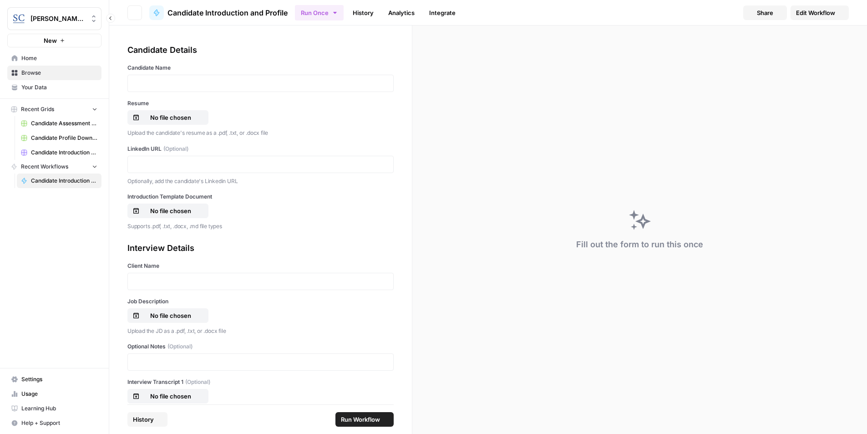  What do you see at coordinates (365, 419) in the screenshot?
I see `button: Run Workflow` at bounding box center [365, 419].